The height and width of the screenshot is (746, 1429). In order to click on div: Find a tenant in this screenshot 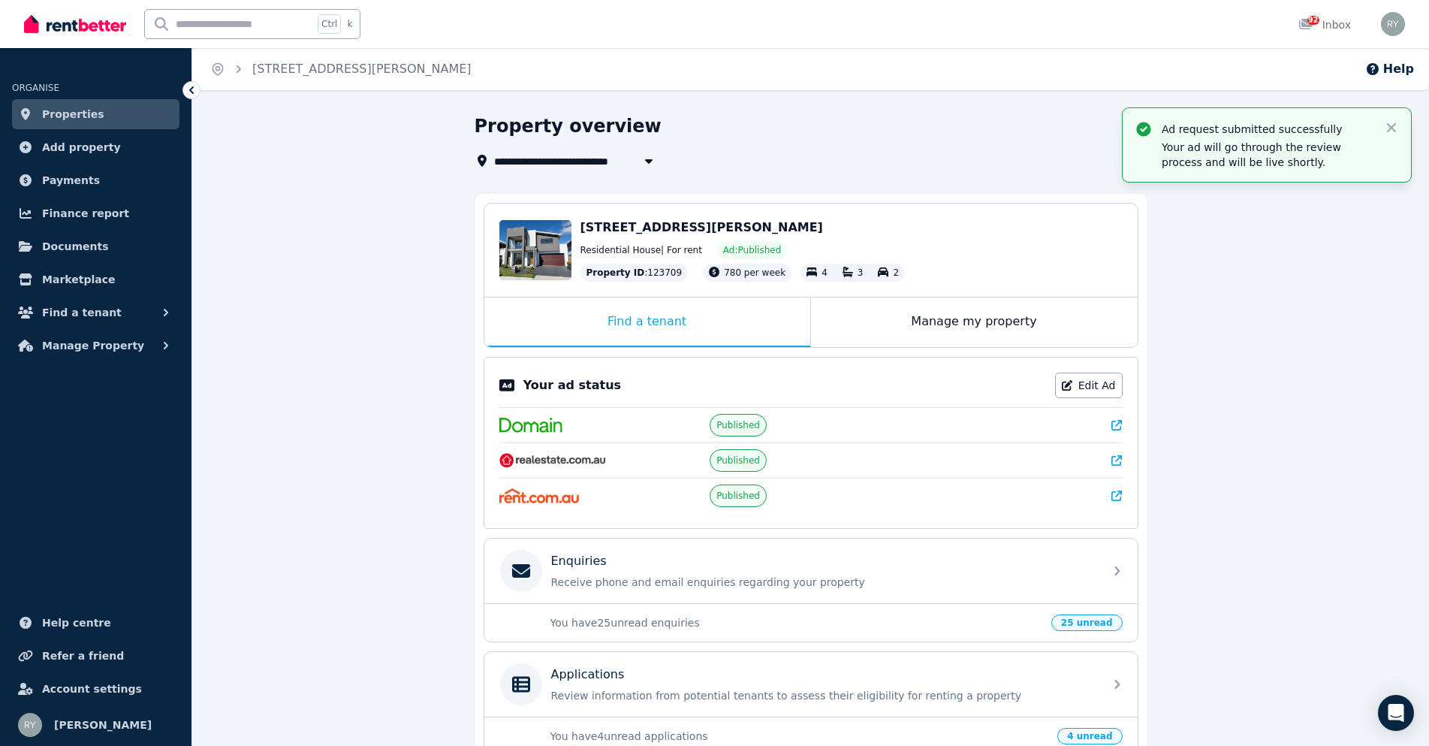, I will do `click(647, 322)`.